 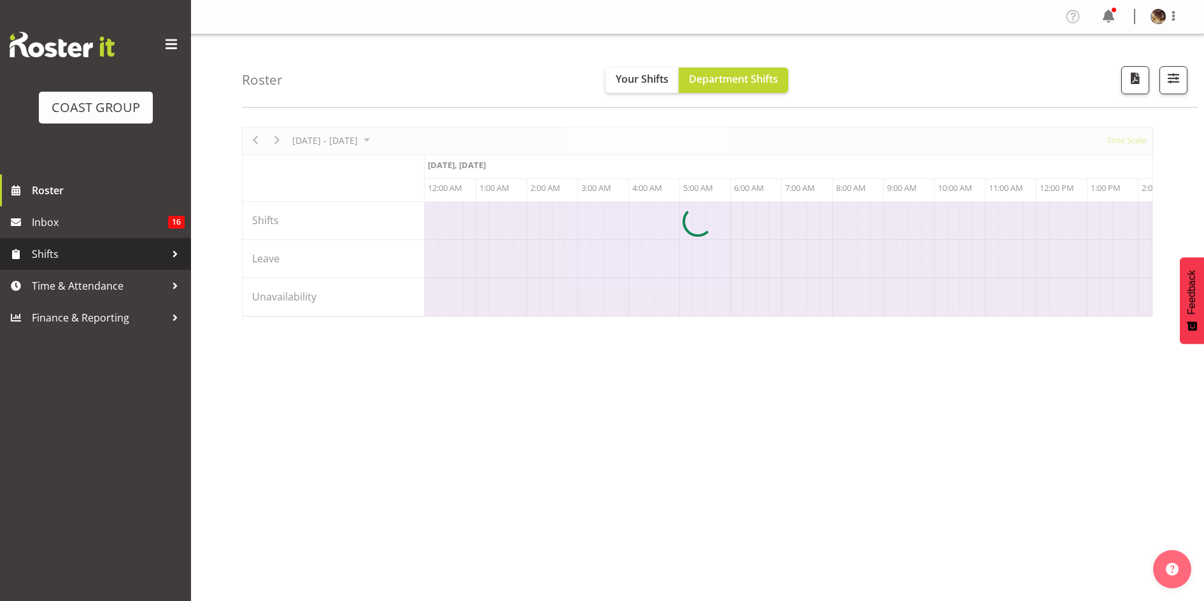 What do you see at coordinates (176, 222) in the screenshot?
I see `span: 16` at bounding box center [176, 222].